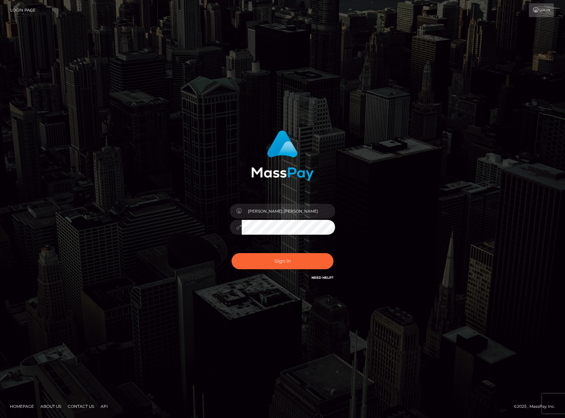 The height and width of the screenshot is (418, 565). What do you see at coordinates (283, 261) in the screenshot?
I see `button: Sign in` at bounding box center [283, 261].